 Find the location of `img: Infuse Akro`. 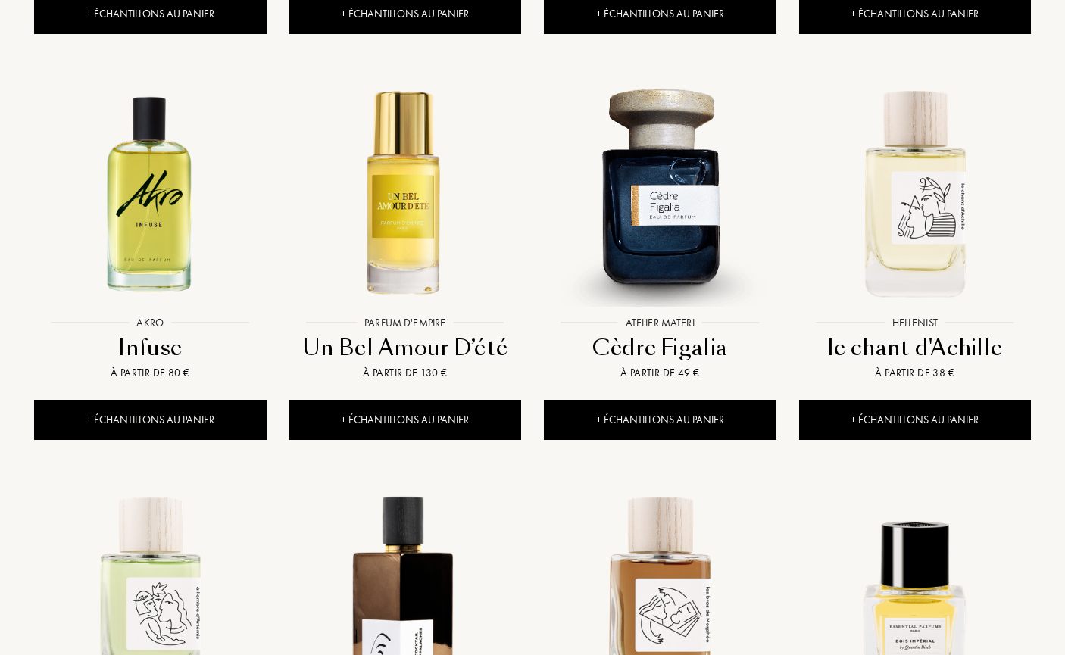

img: Infuse Akro is located at coordinates (150, 192).